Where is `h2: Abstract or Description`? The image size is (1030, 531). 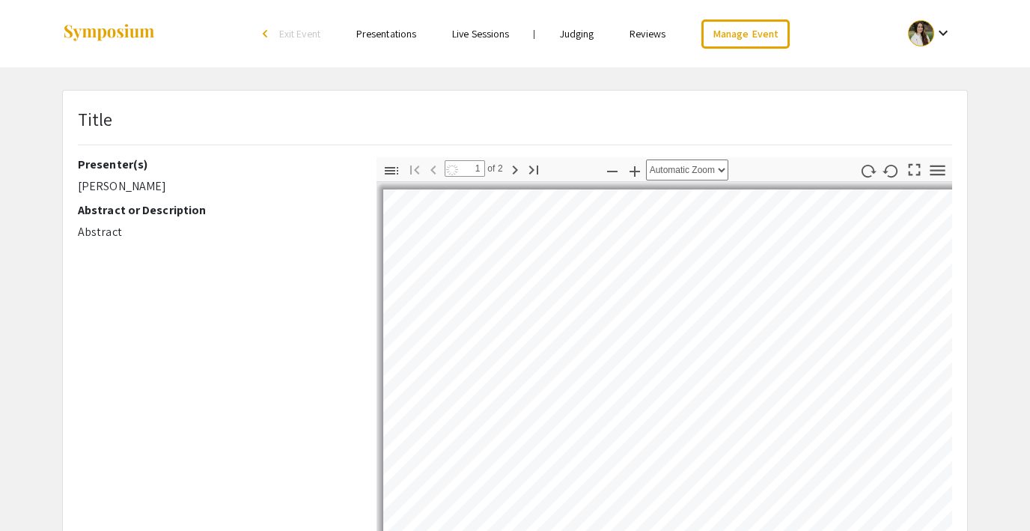
h2: Abstract or Description is located at coordinates (216, 210).